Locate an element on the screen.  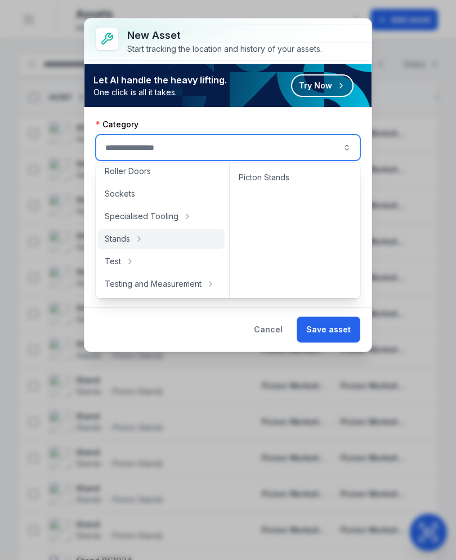
div: Start tracking the location and history of your assets. is located at coordinates (225, 49).